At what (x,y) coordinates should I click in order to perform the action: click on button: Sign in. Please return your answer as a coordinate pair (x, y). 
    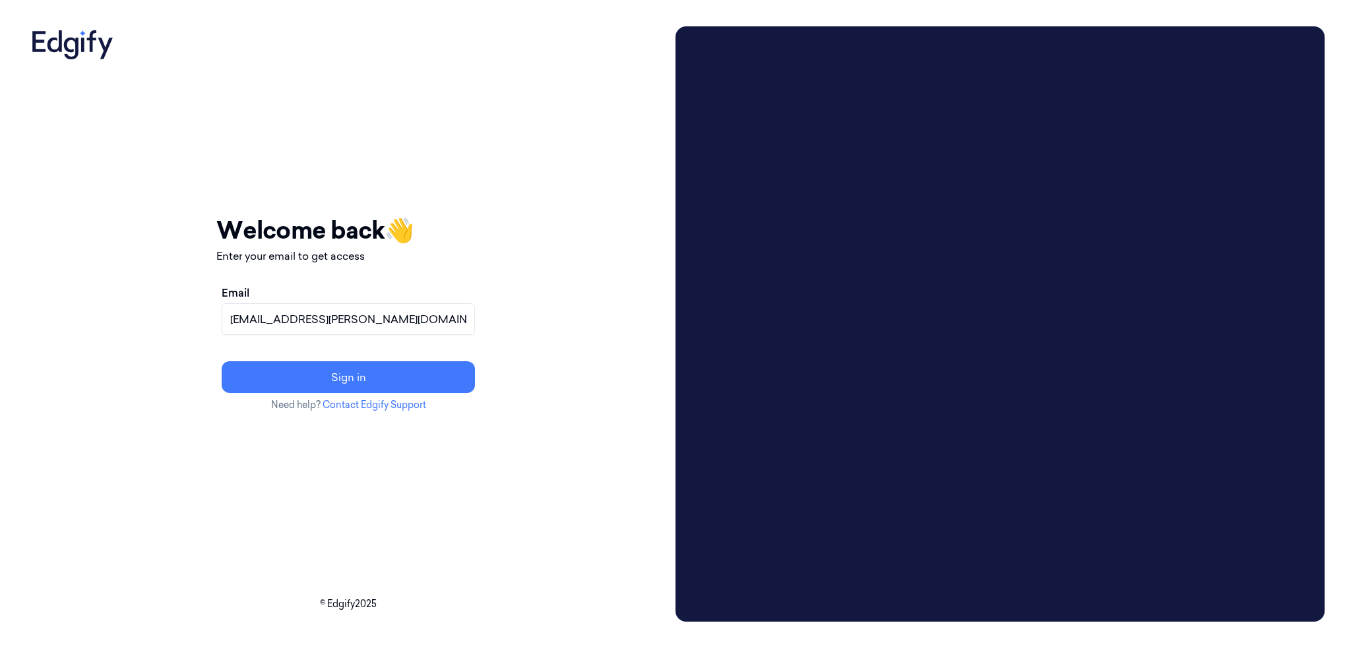
    Looking at the image, I should click on (348, 377).